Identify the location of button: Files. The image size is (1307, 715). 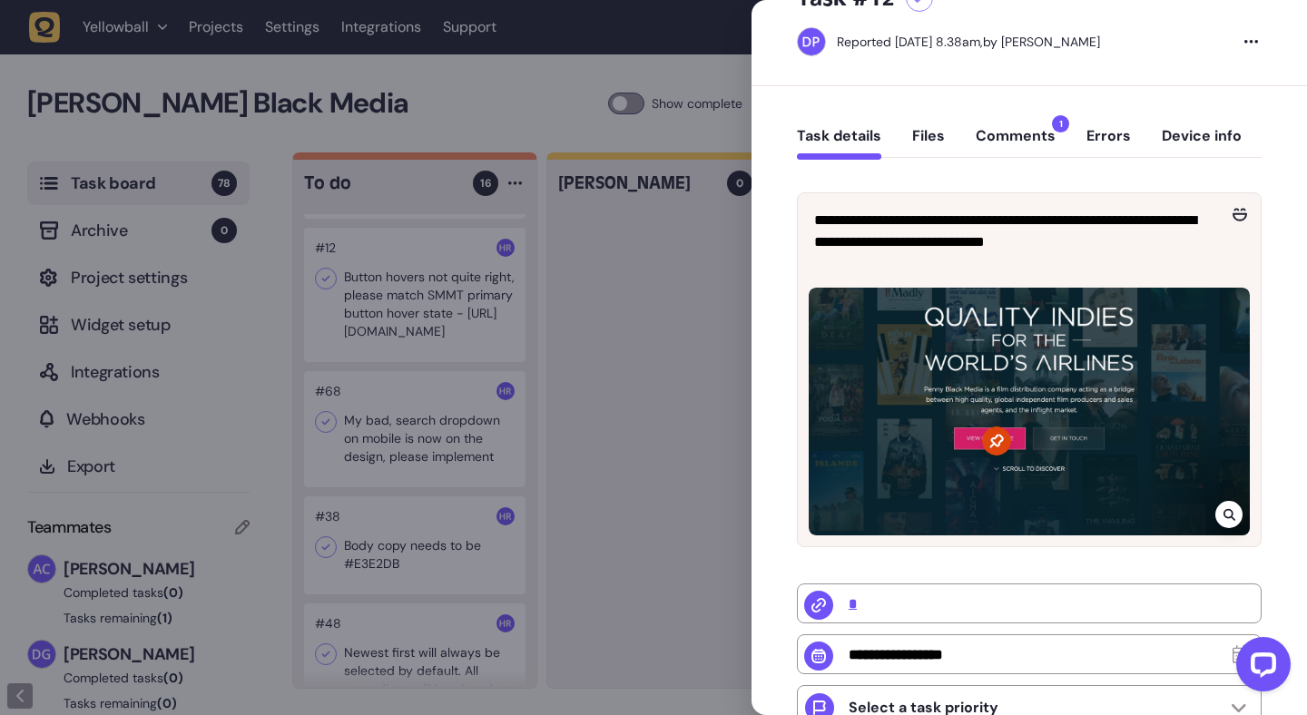
(929, 143).